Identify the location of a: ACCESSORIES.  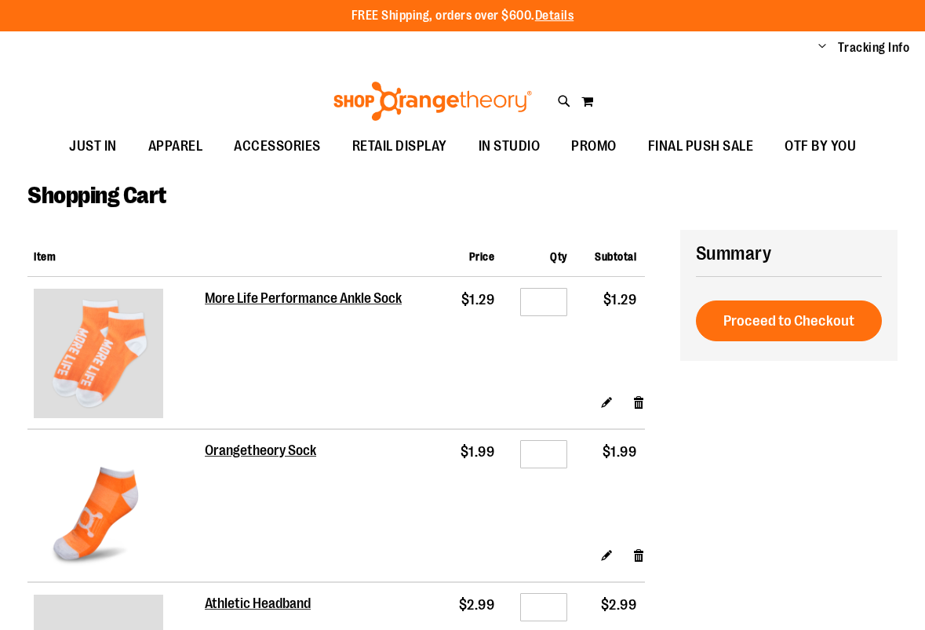
(277, 147).